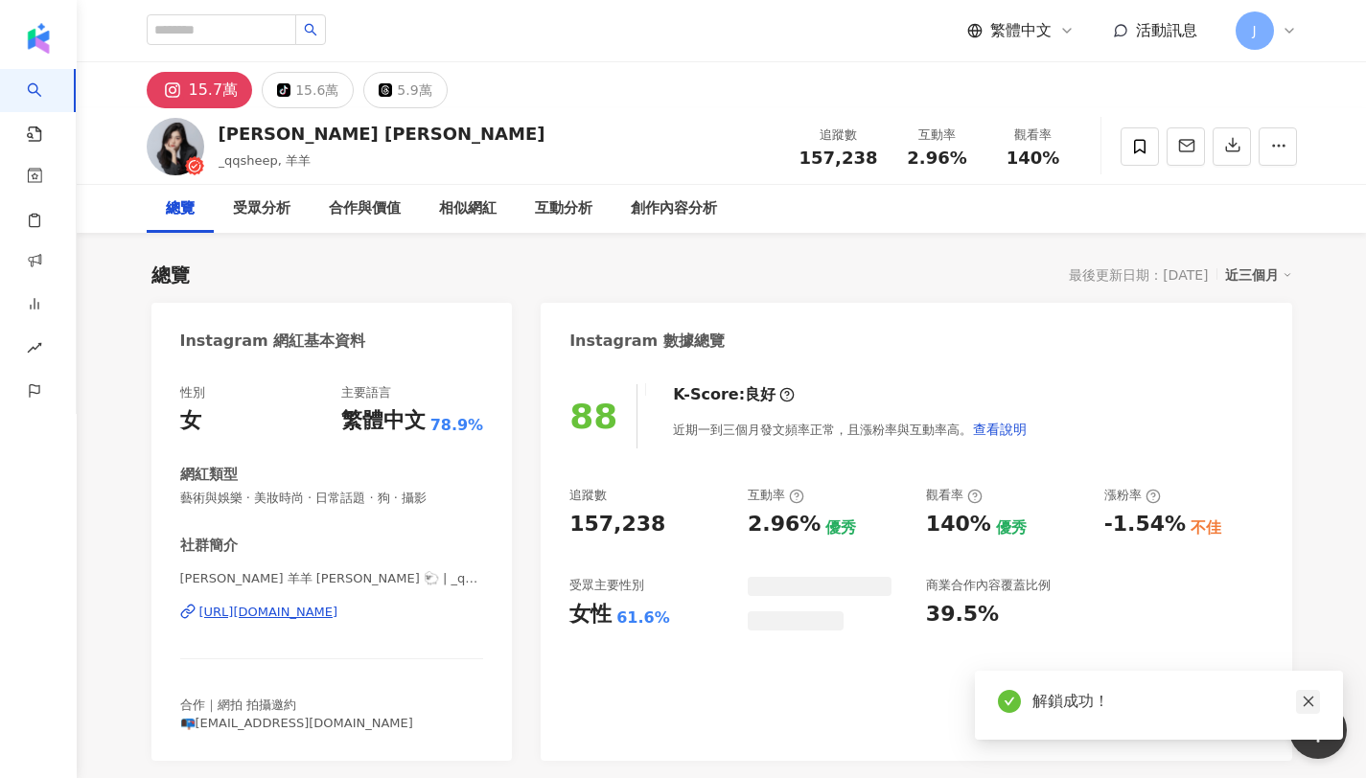 This screenshot has width=1366, height=778. What do you see at coordinates (199, 90) in the screenshot?
I see `button: 15.7萬` at bounding box center [199, 90].